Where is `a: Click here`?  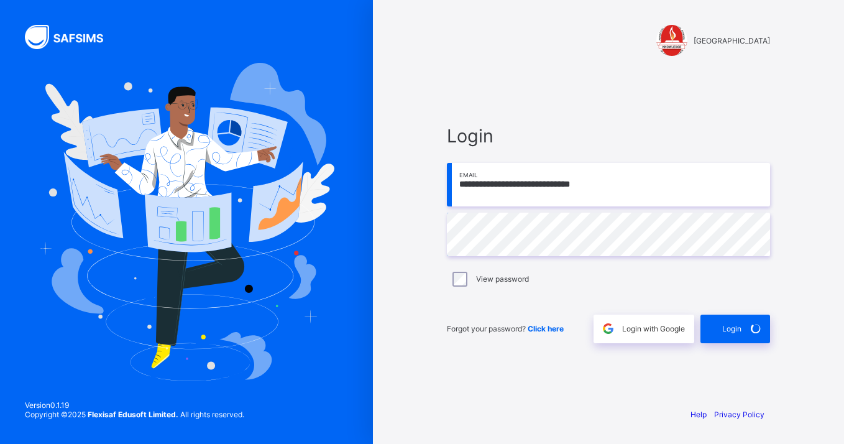
a: Click here is located at coordinates (546, 328).